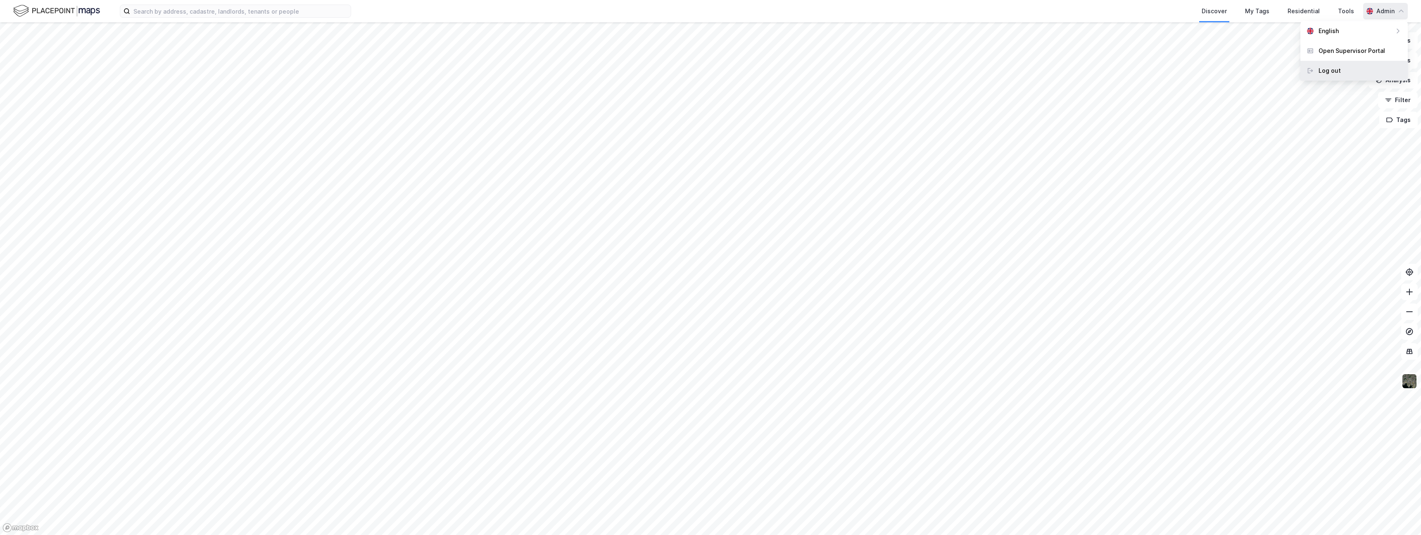 This screenshot has height=535, width=1421. What do you see at coordinates (1352, 51) in the screenshot?
I see `div: Open Supervisor Portal` at bounding box center [1352, 51].